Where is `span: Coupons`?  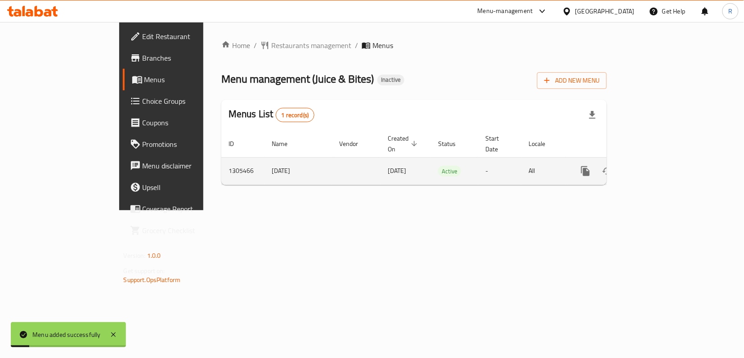 span: Coupons is located at coordinates (189, 123).